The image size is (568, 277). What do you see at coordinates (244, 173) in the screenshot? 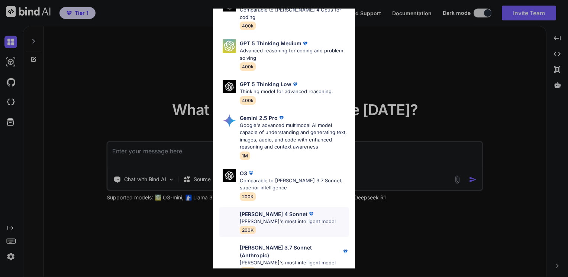
I see `p: O3` at bounding box center [244, 173].